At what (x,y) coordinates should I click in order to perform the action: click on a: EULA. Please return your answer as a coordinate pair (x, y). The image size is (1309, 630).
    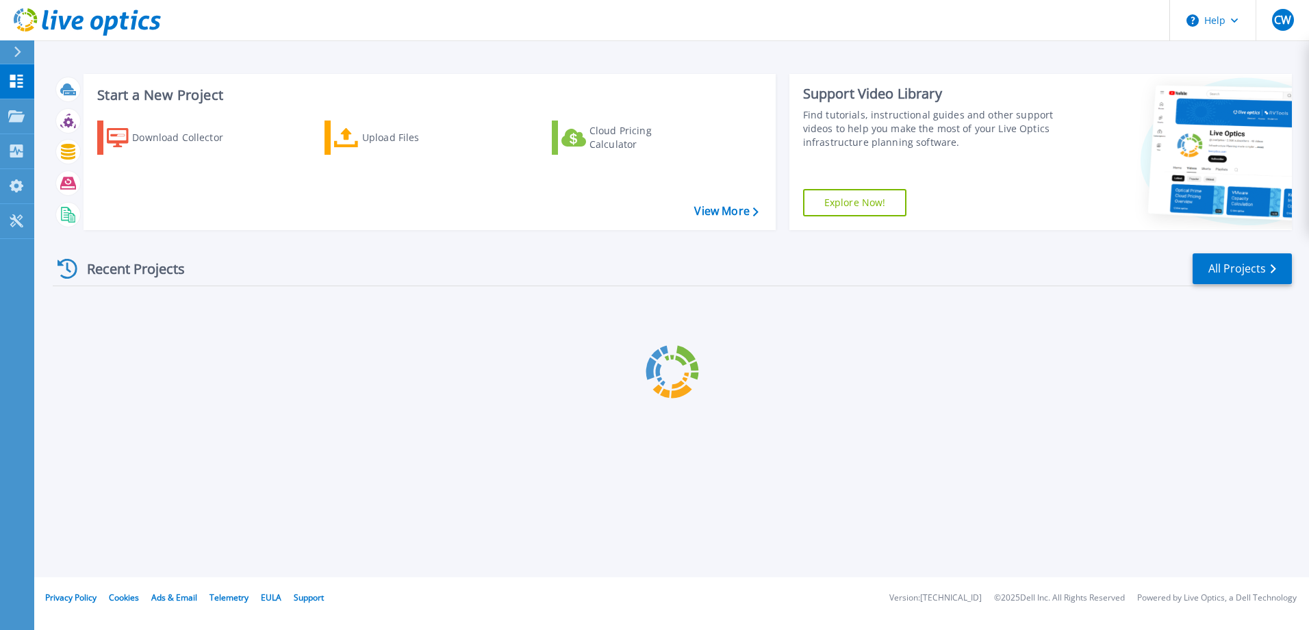
    Looking at the image, I should click on (271, 597).